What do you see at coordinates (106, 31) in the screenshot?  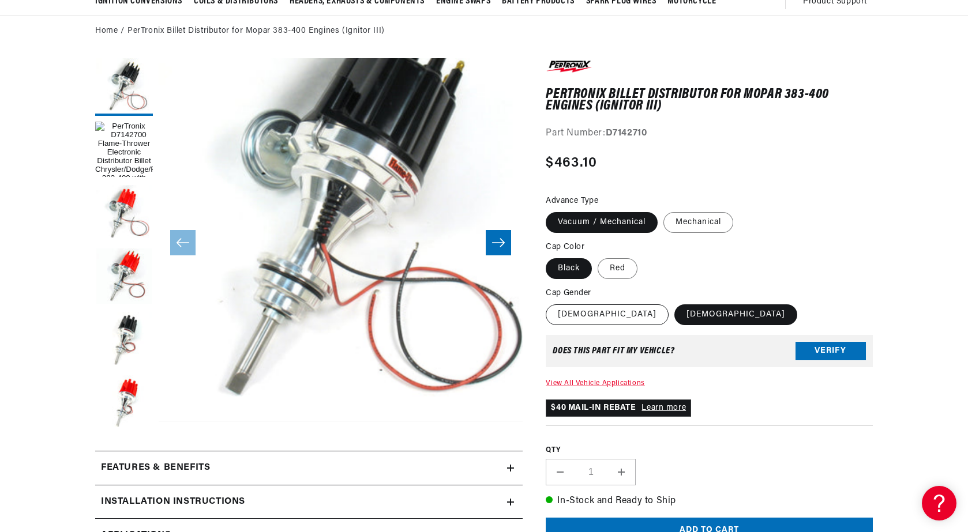 I see `a: Home` at bounding box center [106, 31].